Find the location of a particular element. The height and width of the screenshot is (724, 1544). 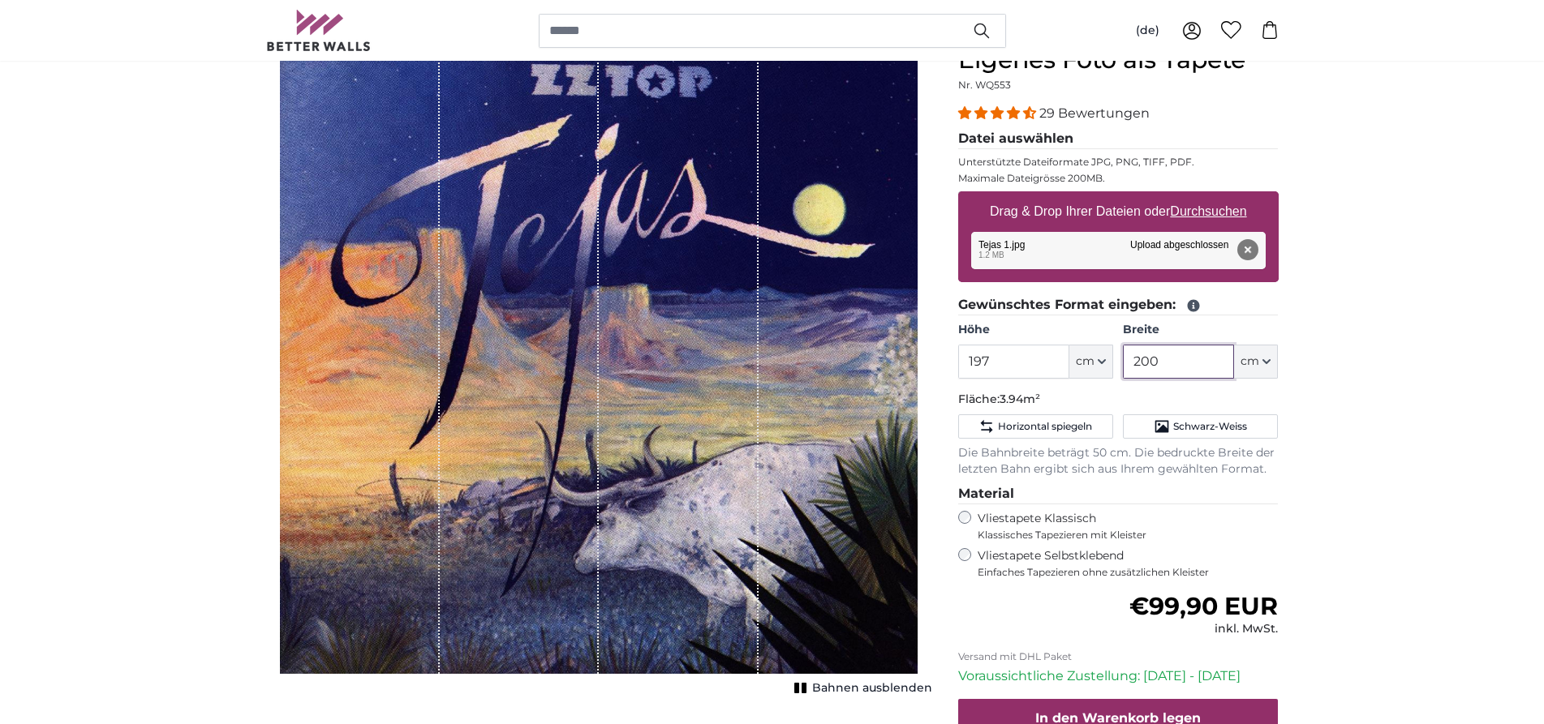

label: Vliestapete Klassisch is located at coordinates (1121, 526).